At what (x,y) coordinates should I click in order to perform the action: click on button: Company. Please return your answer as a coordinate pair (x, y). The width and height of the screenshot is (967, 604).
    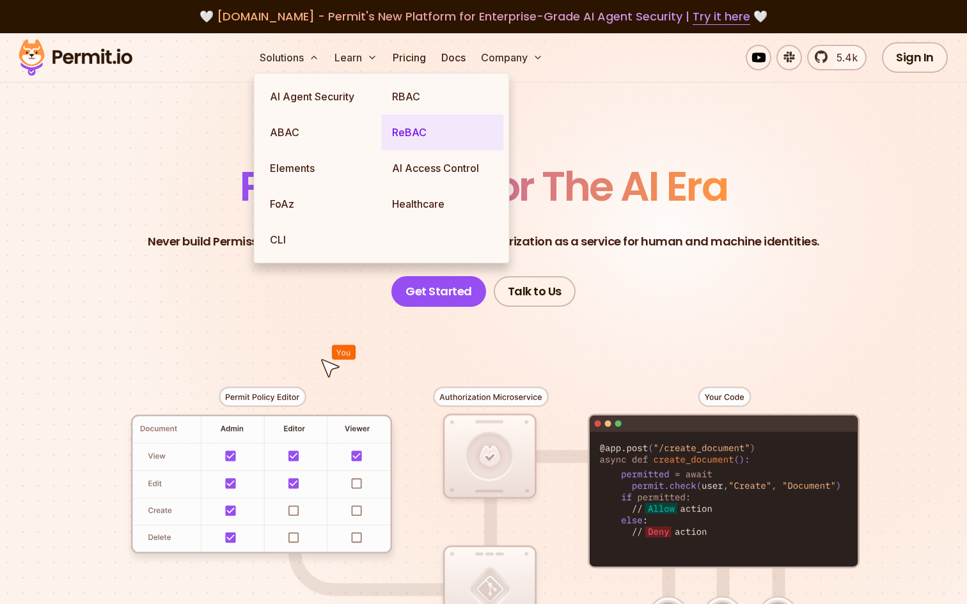
    Looking at the image, I should click on (512, 58).